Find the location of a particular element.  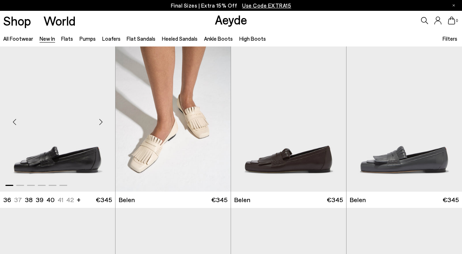

span: Filters is located at coordinates (450, 39).